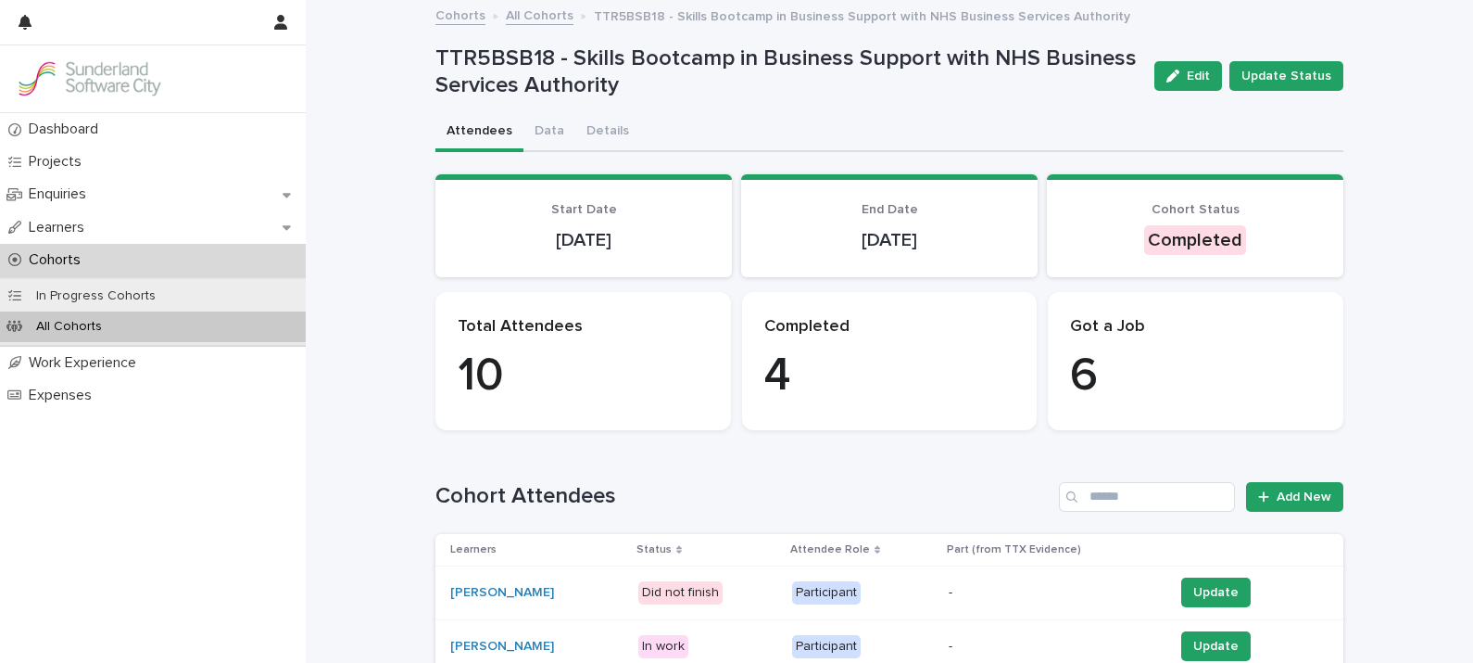  Describe the element at coordinates (95, 296) in the screenshot. I see `p: In Progress Cohorts` at that location.